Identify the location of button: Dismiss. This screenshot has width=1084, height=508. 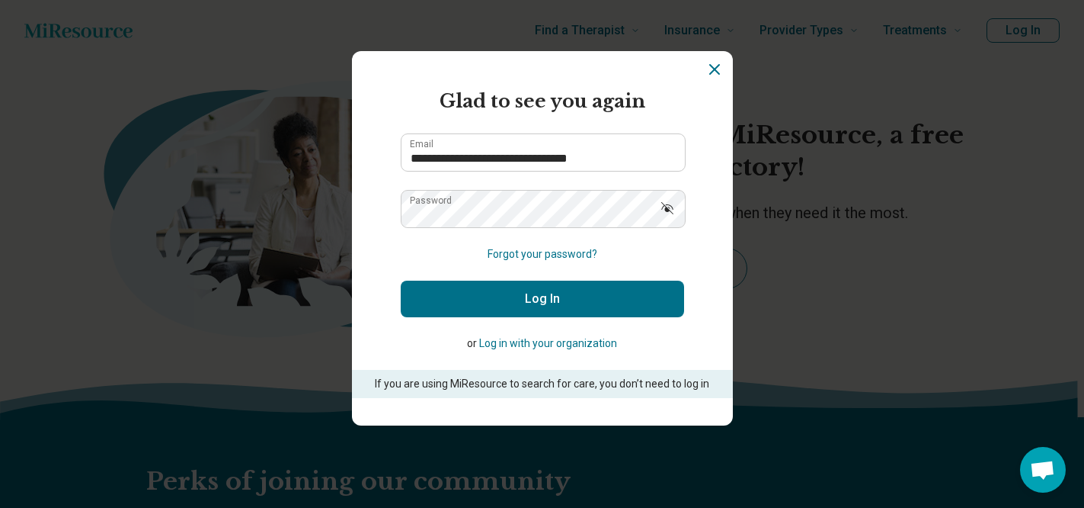
(715, 69).